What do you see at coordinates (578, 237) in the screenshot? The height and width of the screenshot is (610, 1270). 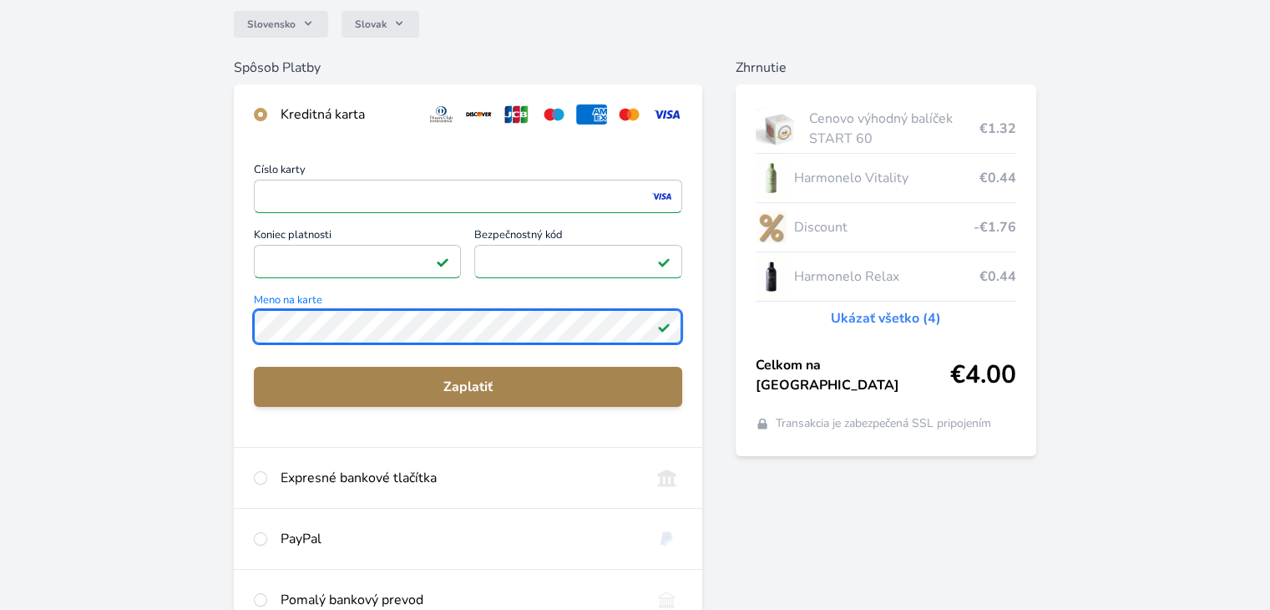 I see `span: Bezpečnostný kód` at bounding box center [578, 237].